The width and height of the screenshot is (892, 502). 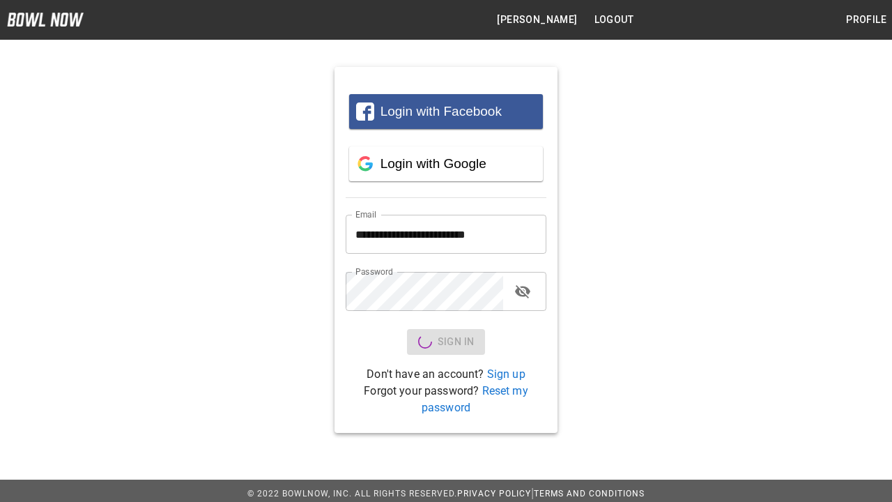 I want to click on span: Login with Google, so click(x=434, y=163).